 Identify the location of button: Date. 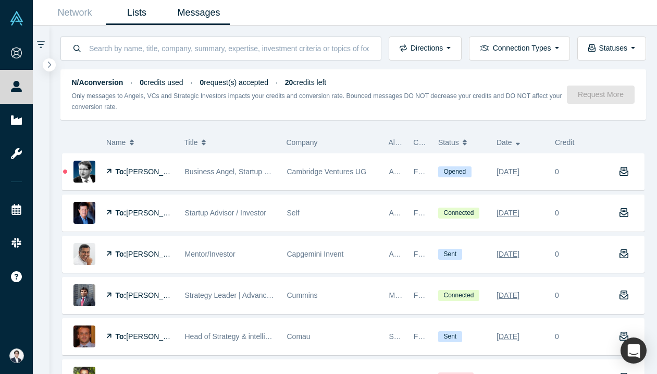
(520, 142).